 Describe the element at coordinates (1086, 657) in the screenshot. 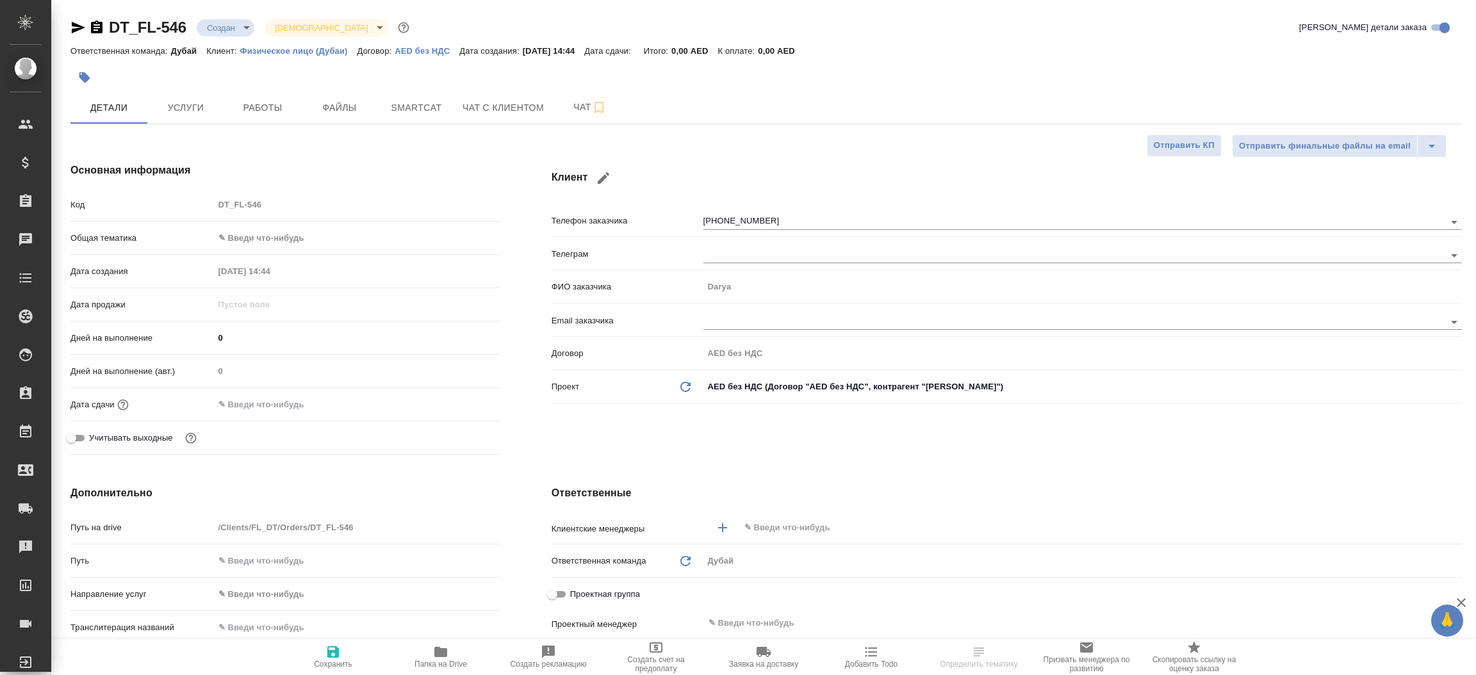

I see `button: Призвать менеджера по развитию` at that location.